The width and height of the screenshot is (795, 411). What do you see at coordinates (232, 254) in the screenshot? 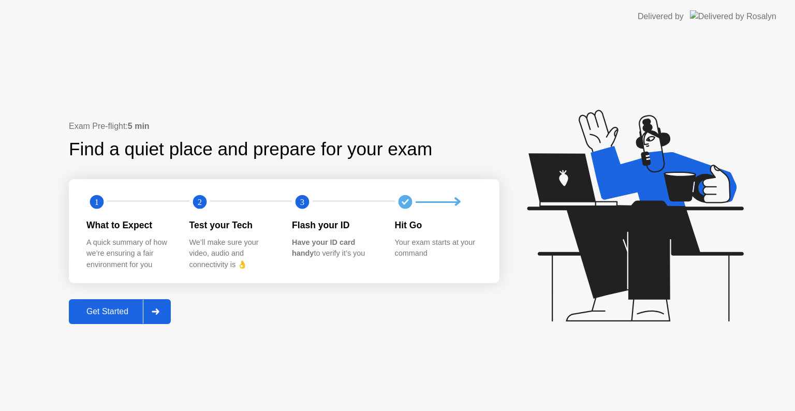
I see `div: We’ll make sure your video, audio and connectivity is 👌` at bounding box center [232, 254].